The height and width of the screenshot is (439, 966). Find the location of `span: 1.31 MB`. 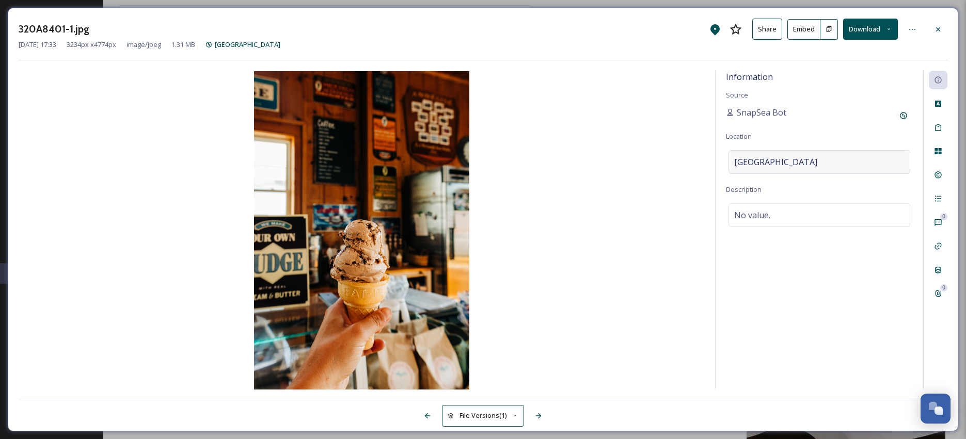

span: 1.31 MB is located at coordinates (183, 44).